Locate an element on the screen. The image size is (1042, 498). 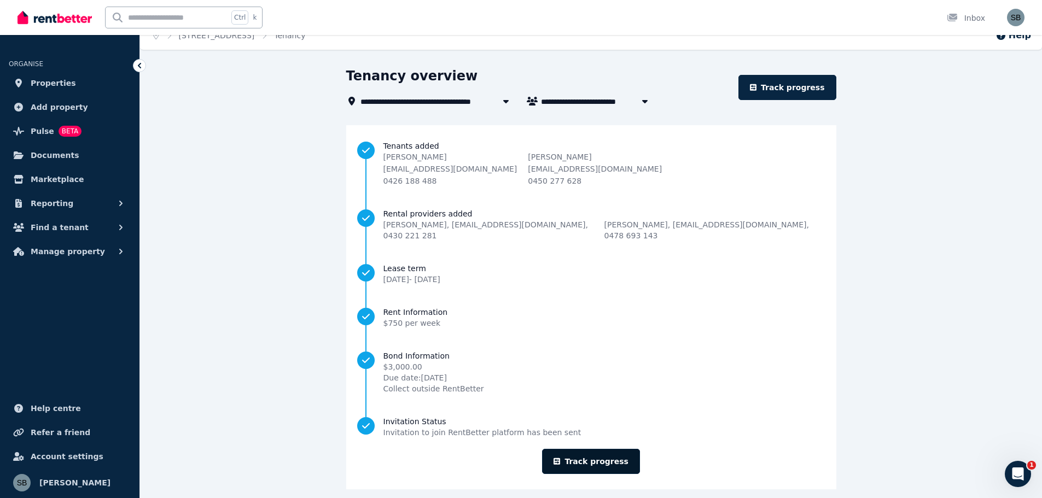
a: Properties is located at coordinates (69, 83).